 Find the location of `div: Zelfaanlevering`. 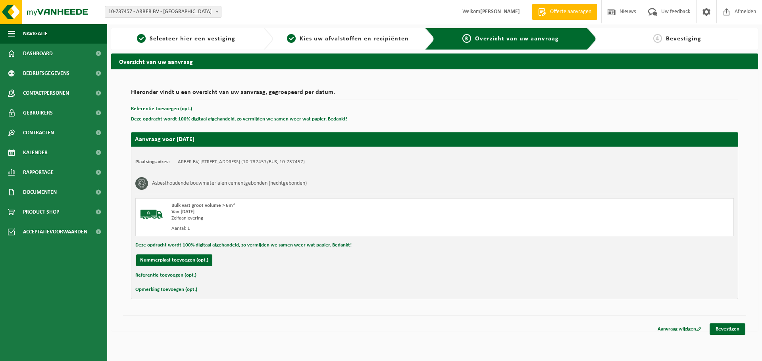

div: Zelfaanlevering is located at coordinates (319, 219).